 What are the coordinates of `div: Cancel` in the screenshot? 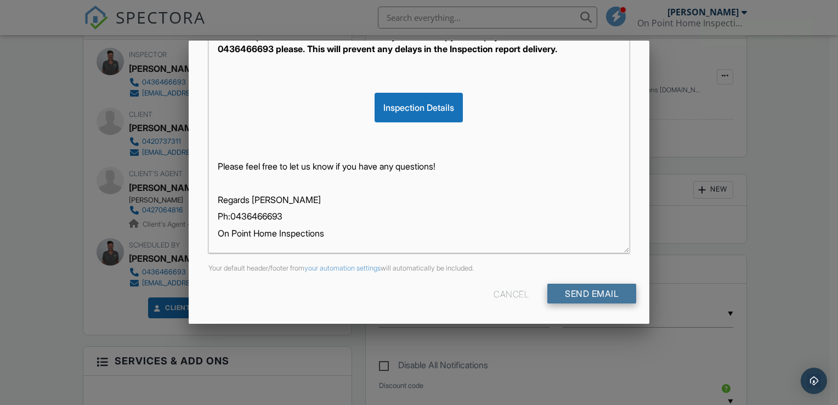 It's located at (511, 293).